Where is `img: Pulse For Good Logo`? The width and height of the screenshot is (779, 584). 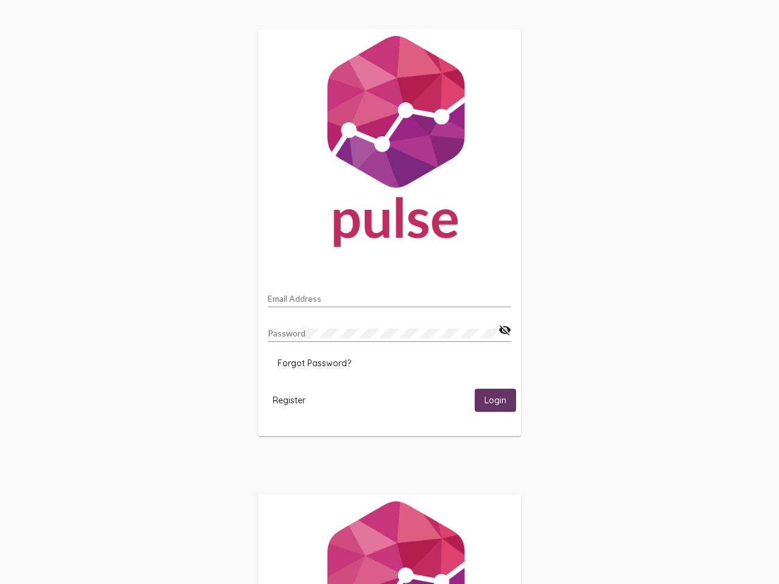 img: Pulse For Good Logo is located at coordinates (389, 144).